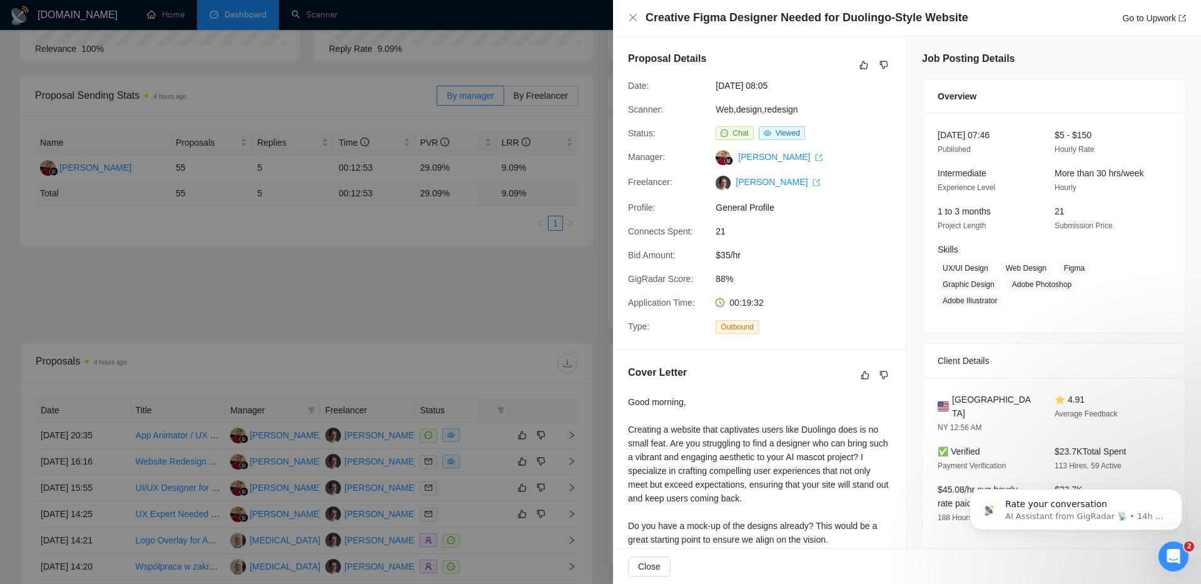 This screenshot has height=584, width=1201. I want to click on span: Adobe Photoshop, so click(1041, 285).